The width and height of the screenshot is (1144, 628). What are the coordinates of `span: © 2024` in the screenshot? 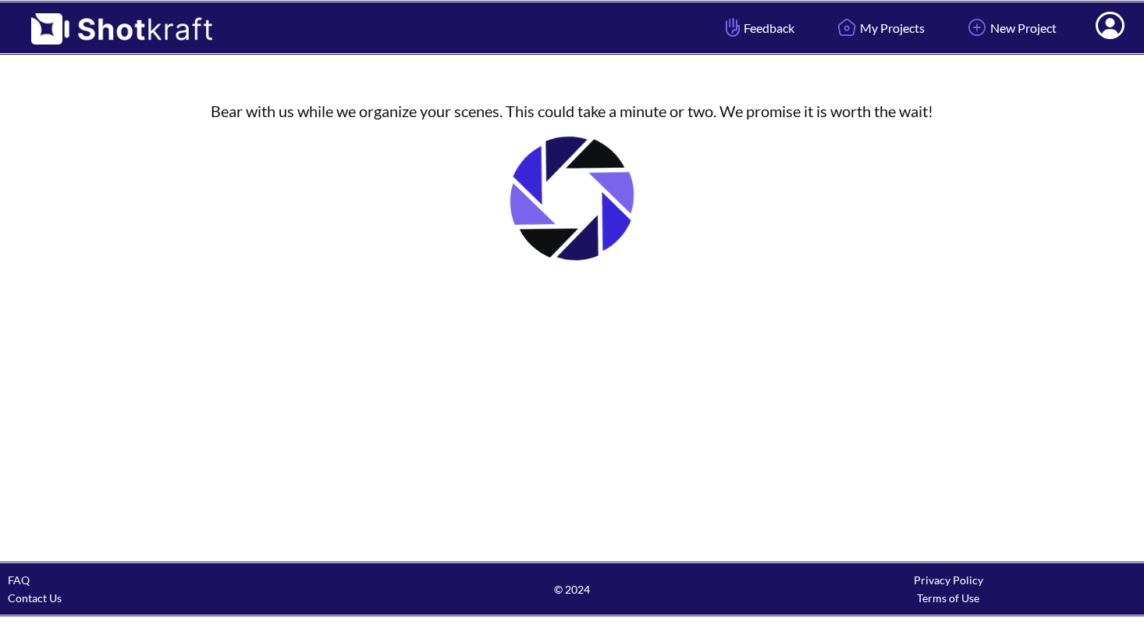 It's located at (572, 588).